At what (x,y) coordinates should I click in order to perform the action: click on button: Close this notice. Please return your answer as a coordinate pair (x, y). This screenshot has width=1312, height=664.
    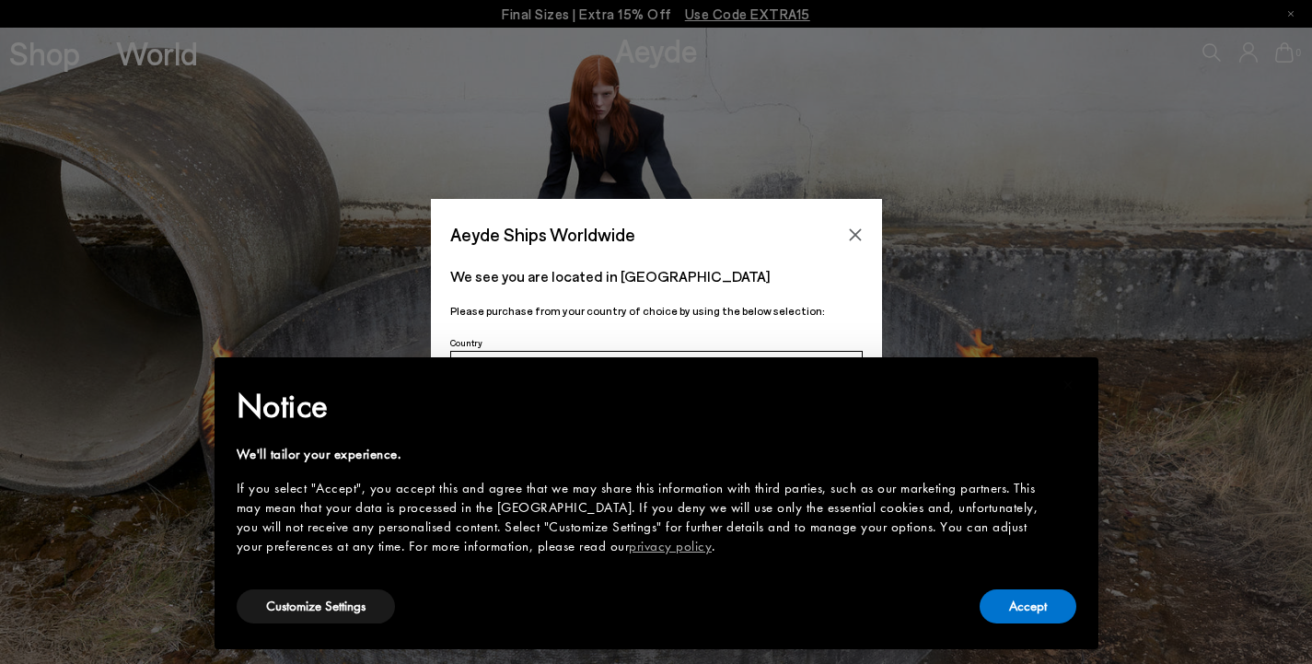
    Looking at the image, I should click on (1069, 385).